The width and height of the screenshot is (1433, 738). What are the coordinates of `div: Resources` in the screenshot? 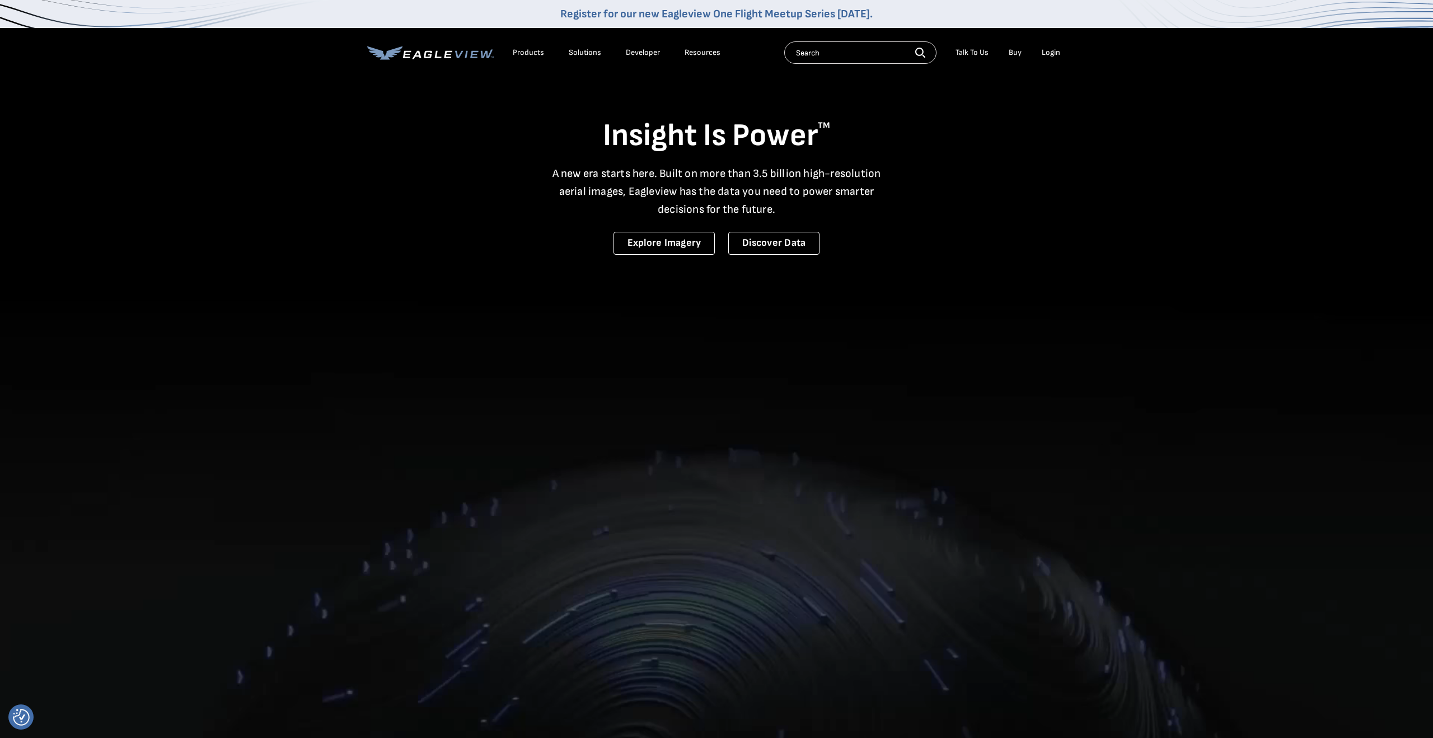 It's located at (703, 53).